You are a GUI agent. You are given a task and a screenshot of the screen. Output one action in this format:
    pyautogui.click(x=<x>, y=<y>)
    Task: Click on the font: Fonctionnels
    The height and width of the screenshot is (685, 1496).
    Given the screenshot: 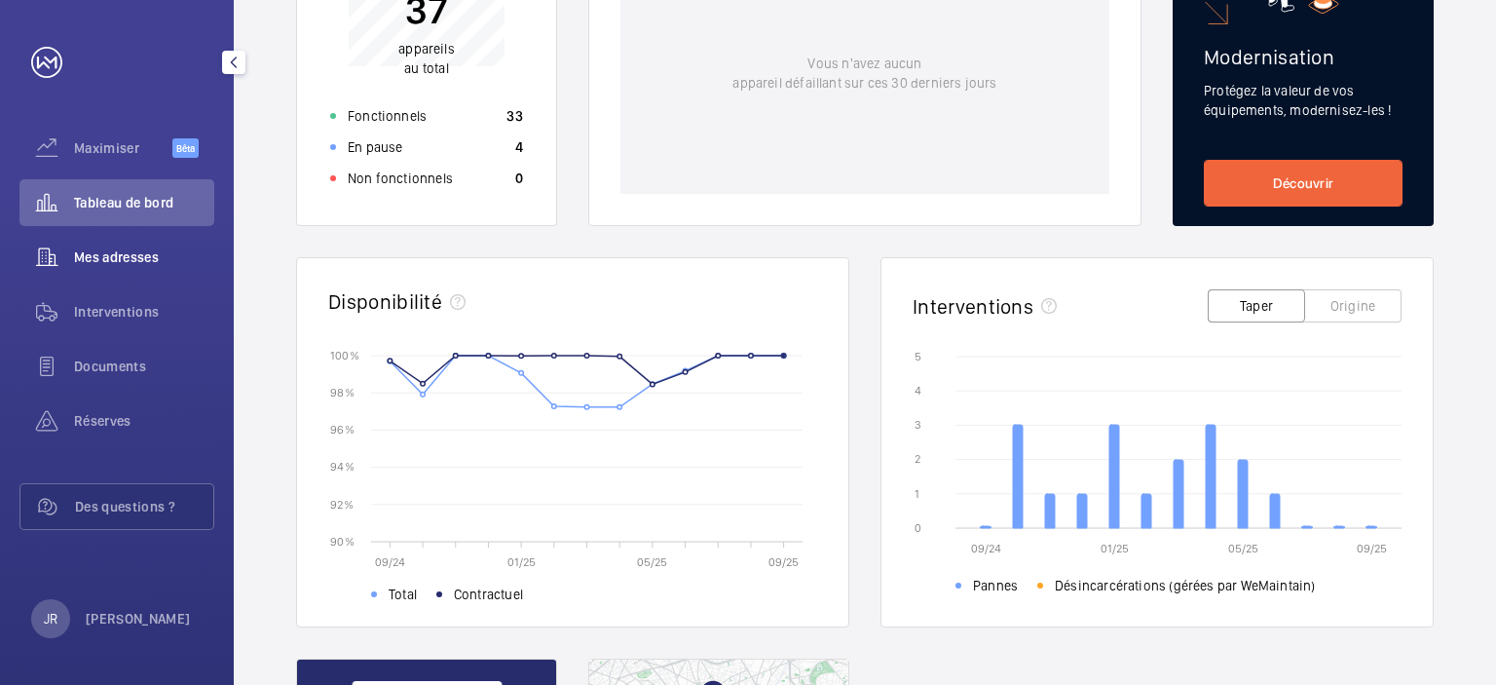 What is the action you would take?
    pyautogui.click(x=387, y=116)
    